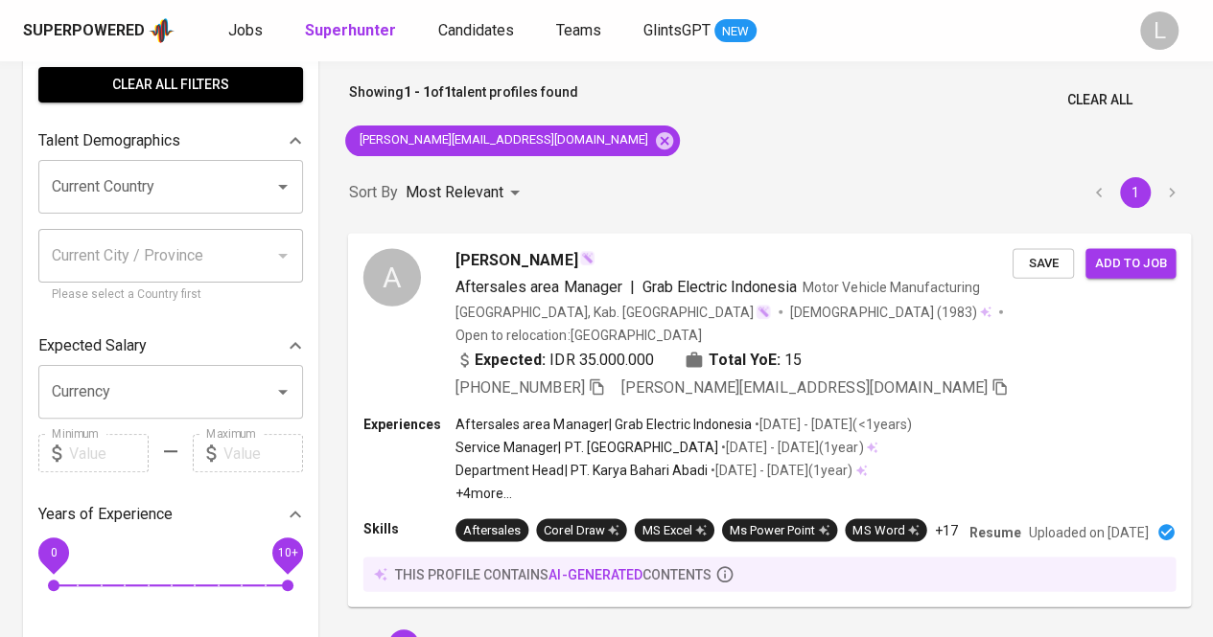  Describe the element at coordinates (890, 312) in the screenshot. I see `div: (1983)` at that location.